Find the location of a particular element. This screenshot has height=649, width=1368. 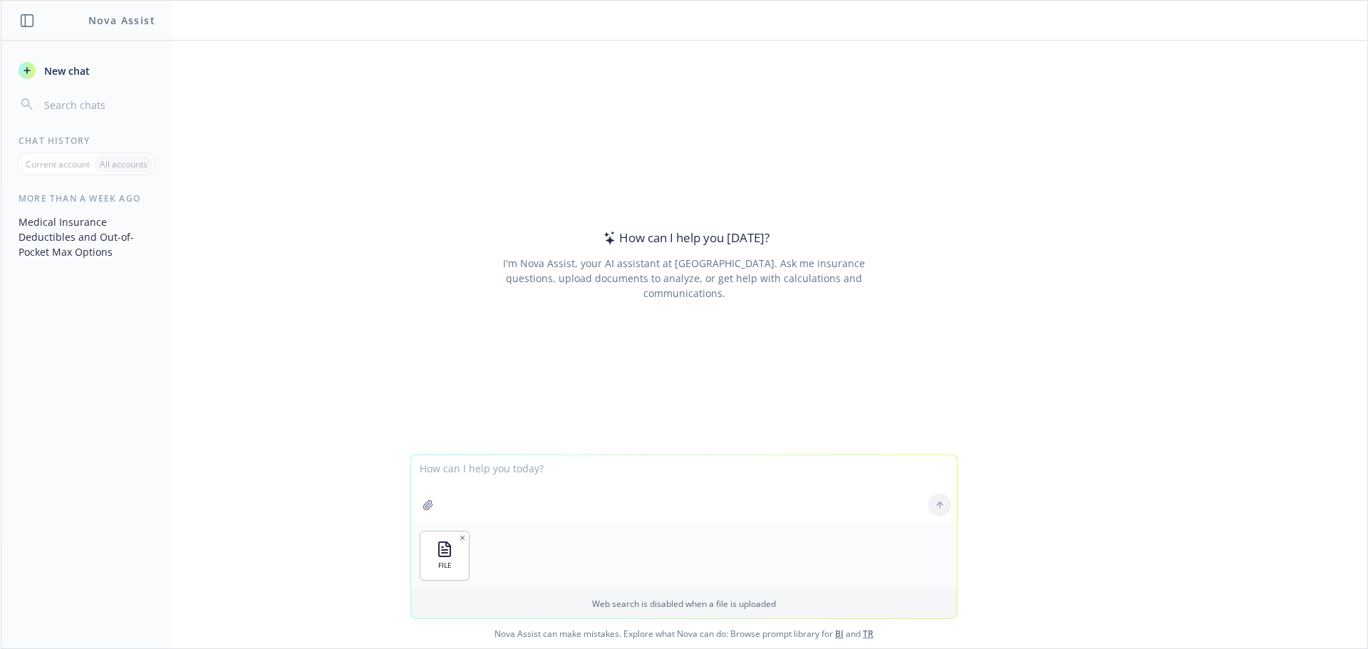

span: FILE is located at coordinates (445, 565).